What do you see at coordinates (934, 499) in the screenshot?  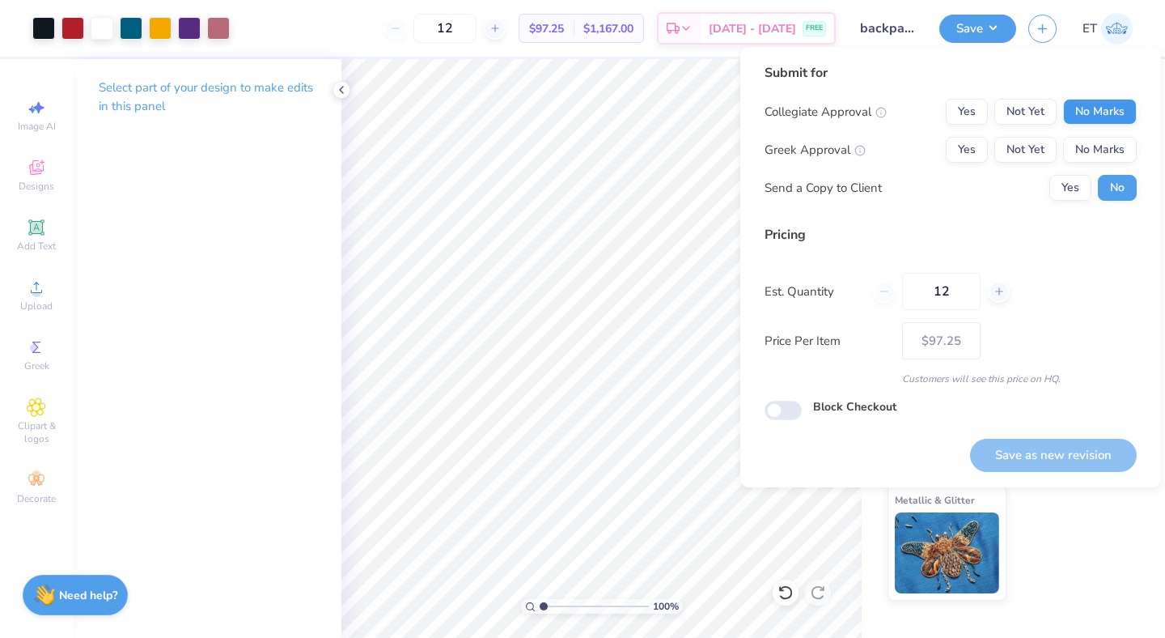 I see `span: Metallic & Glitter` at bounding box center [934, 499].